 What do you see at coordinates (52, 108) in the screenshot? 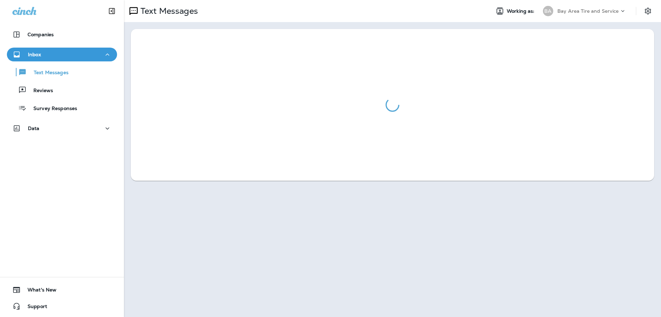
I see `p: Survey Responses` at bounding box center [52, 108].